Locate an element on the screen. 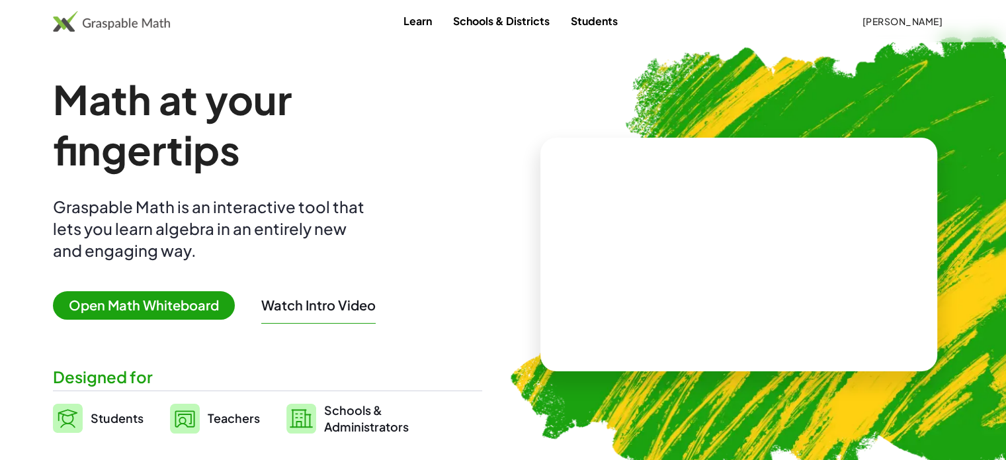 The height and width of the screenshot is (460, 1006). span: Open Math Whiteboard is located at coordinates (144, 305).